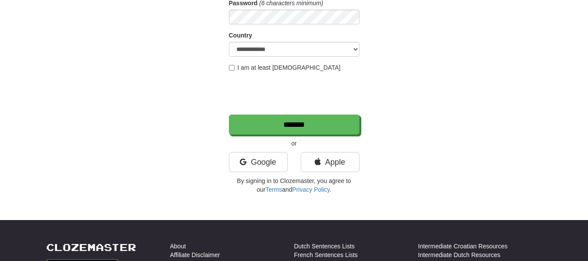  I want to click on a: Dutch Sentences Lists, so click(324, 246).